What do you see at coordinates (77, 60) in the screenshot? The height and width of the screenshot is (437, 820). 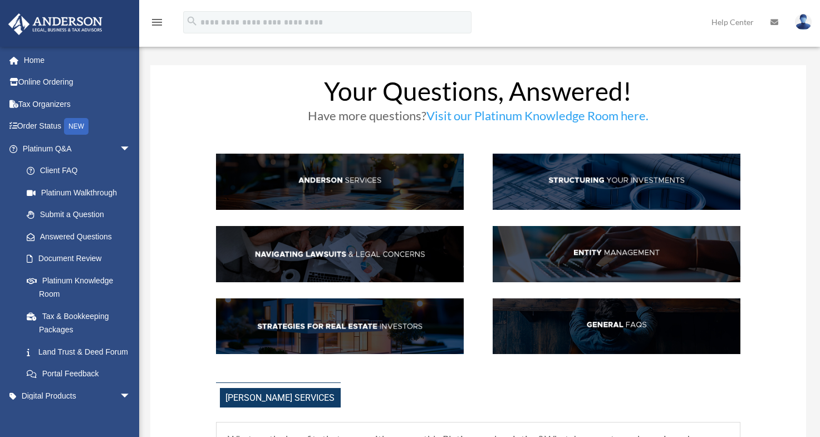 I see `a: Home` at bounding box center [77, 60].